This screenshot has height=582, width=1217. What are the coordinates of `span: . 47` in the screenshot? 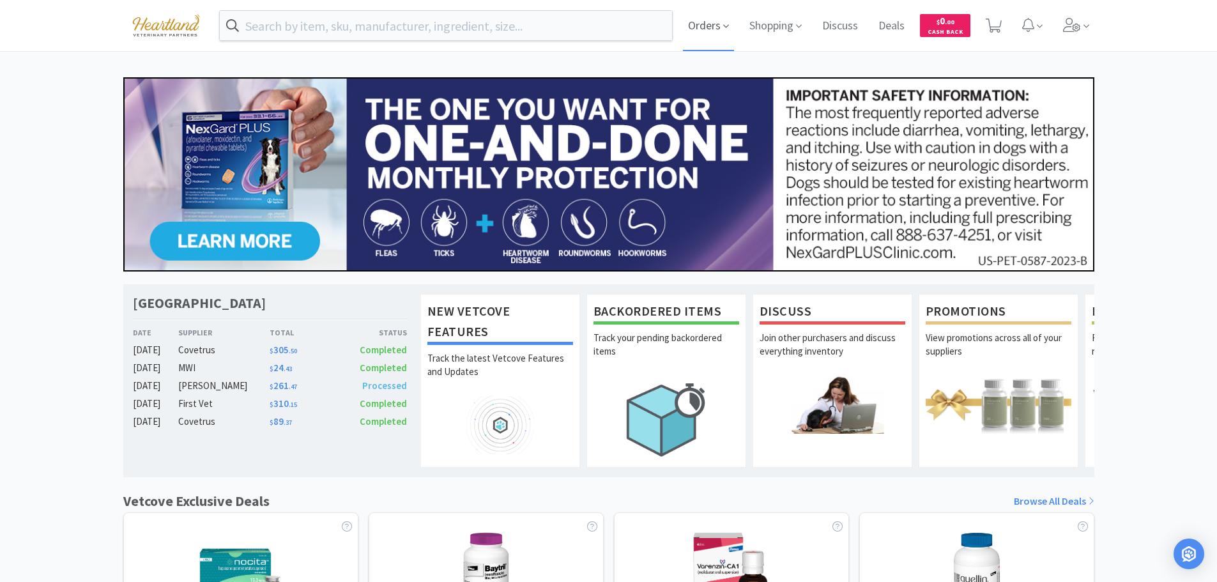 It's located at (293, 386).